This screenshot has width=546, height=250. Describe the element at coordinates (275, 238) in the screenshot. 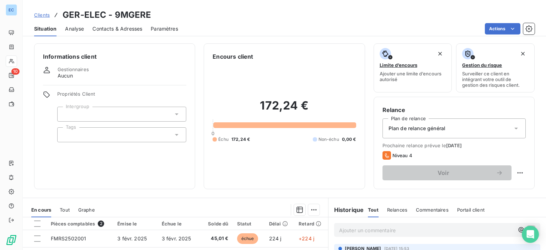

I see `span: 224 j` at that location.